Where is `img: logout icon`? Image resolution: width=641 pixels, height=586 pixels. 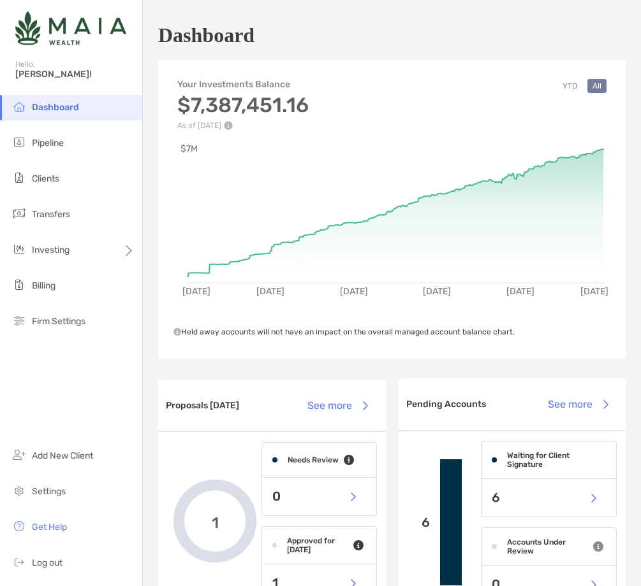 img: logout icon is located at coordinates (19, 562).